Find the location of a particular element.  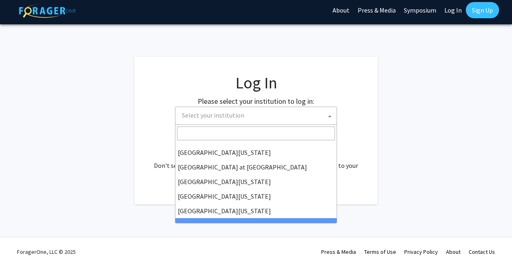

input: Search is located at coordinates (256, 133).